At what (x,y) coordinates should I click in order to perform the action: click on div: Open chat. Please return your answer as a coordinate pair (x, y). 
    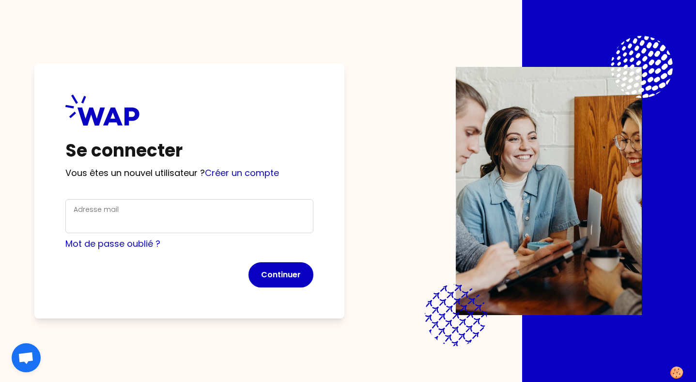
    Looking at the image, I should click on (26, 358).